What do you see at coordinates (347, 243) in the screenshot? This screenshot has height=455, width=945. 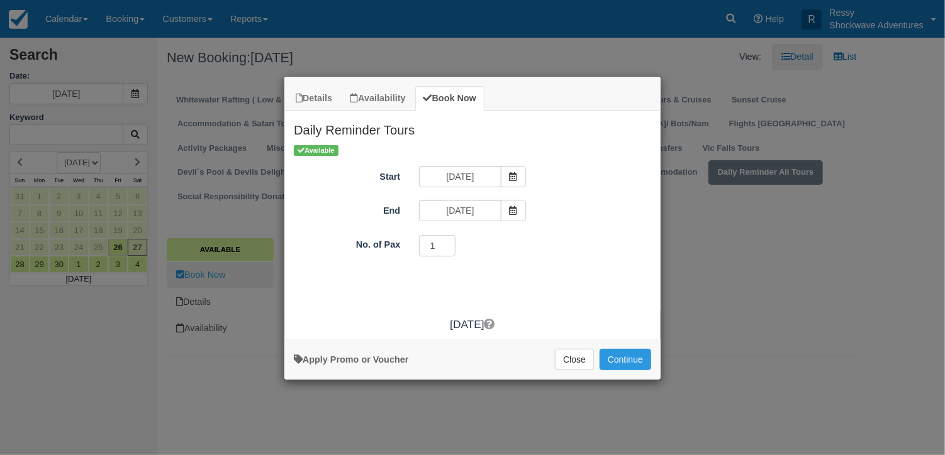 I see `label: No. of Pax` at bounding box center [347, 243].